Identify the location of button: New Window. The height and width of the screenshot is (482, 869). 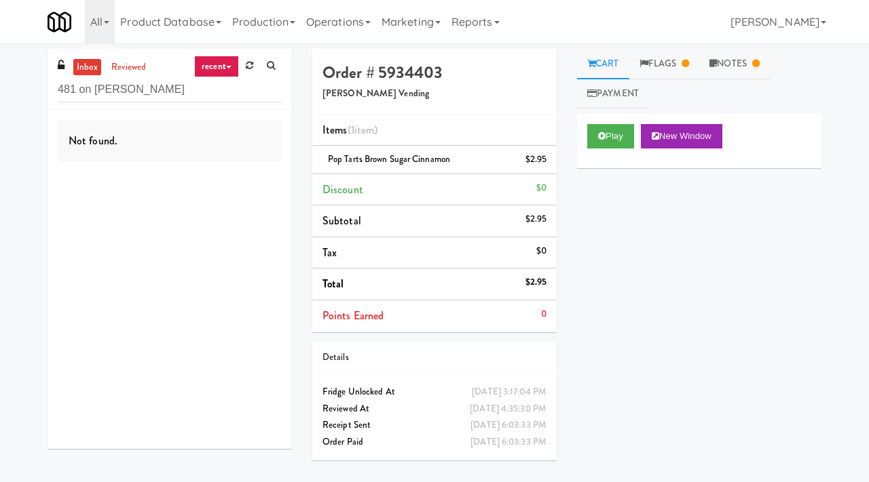
(681, 136).